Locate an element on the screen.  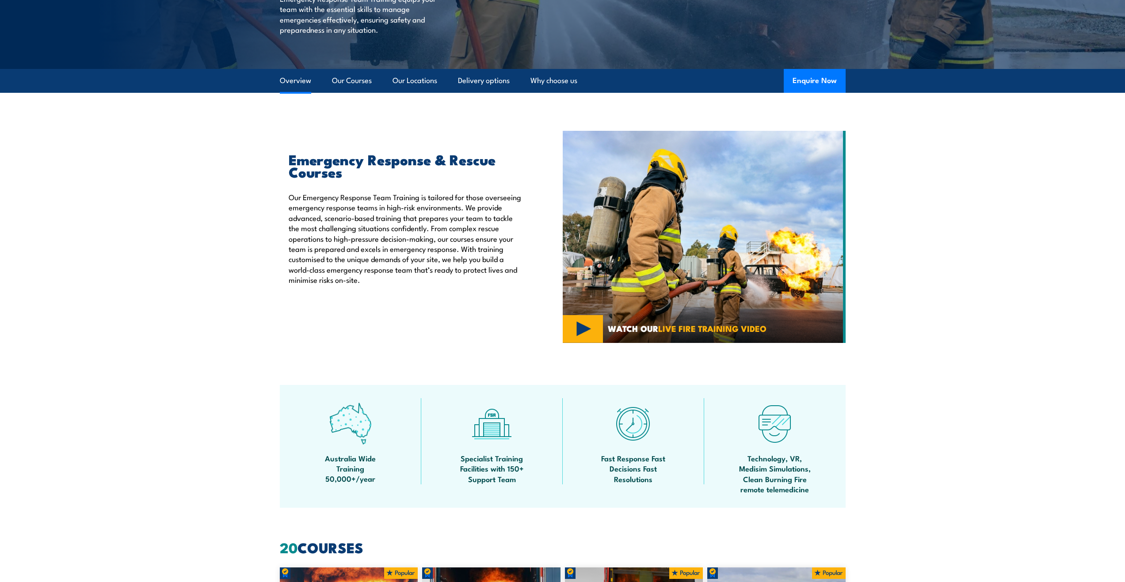
span: Technology, VR, Medisim Simulations, Clean Burning Fire remote telemedicine is located at coordinates (775, 474).